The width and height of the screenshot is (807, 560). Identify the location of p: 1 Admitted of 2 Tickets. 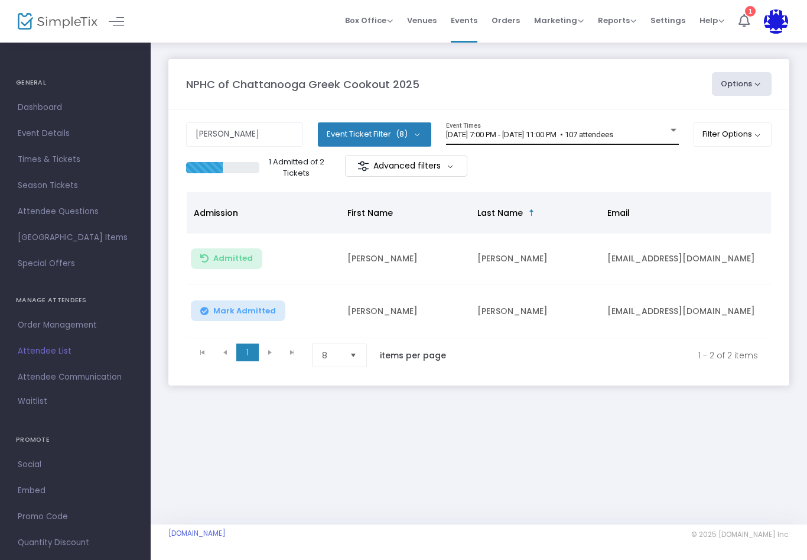
(297, 167).